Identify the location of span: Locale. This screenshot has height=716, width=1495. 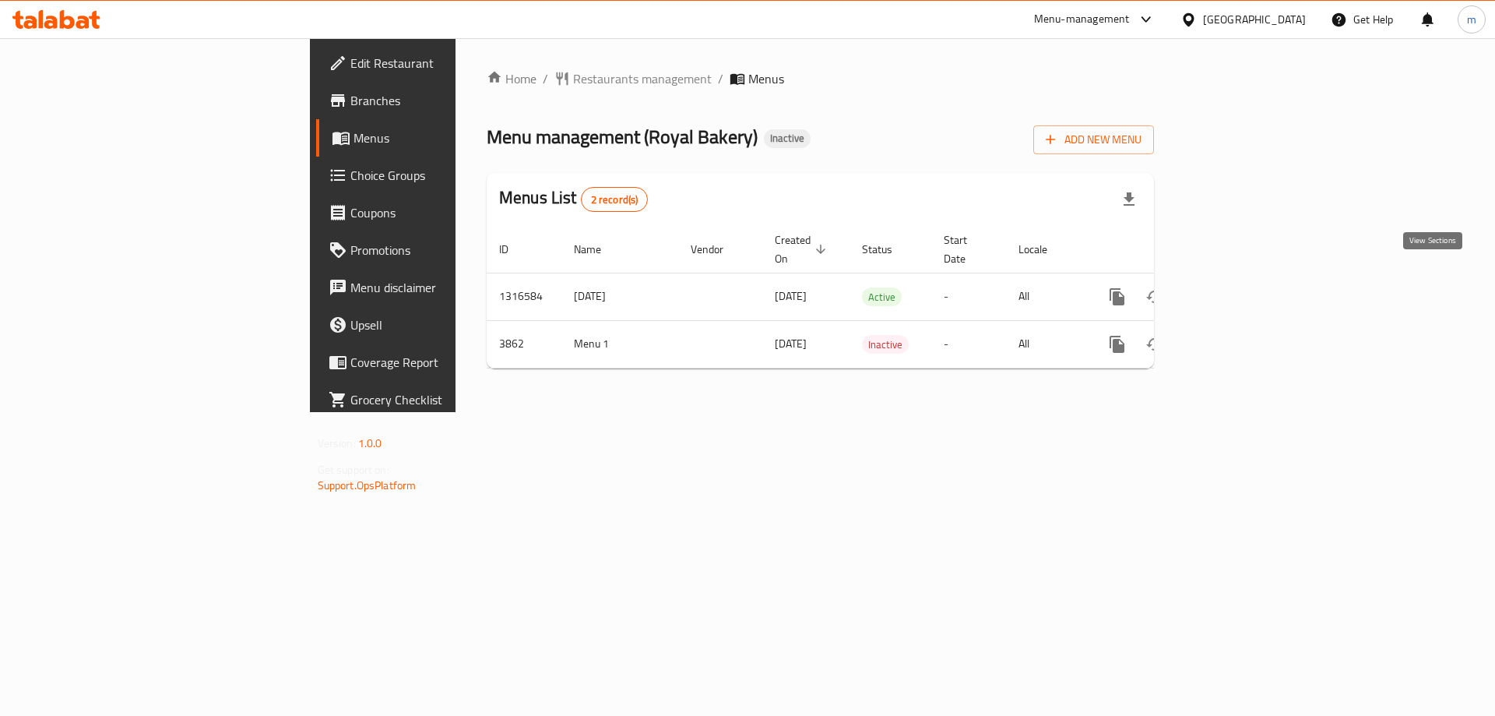
(1043, 249).